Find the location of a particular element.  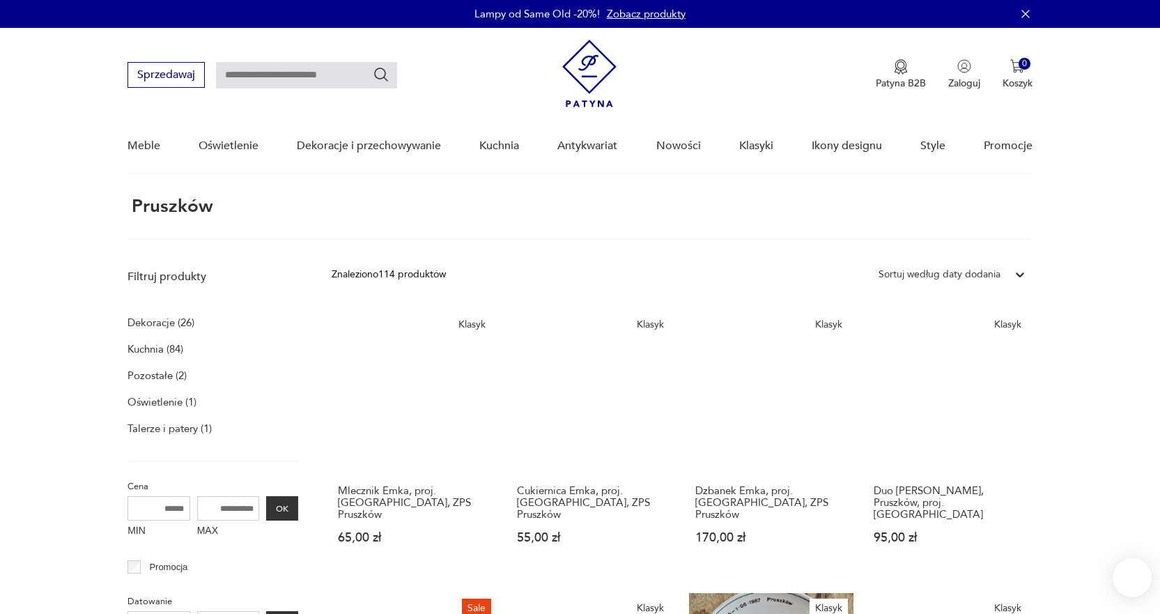

button: 0Koszyk is located at coordinates (1017, 75).